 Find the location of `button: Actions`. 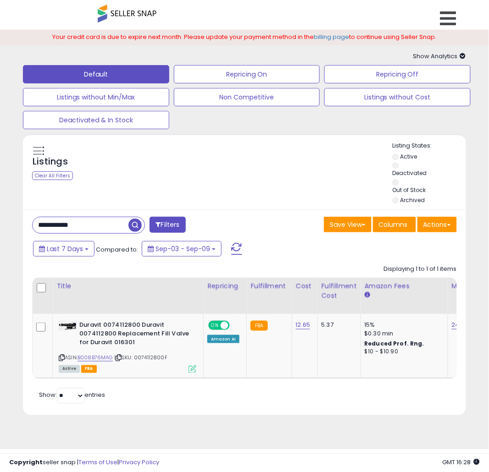

button: Actions is located at coordinates (437, 225).